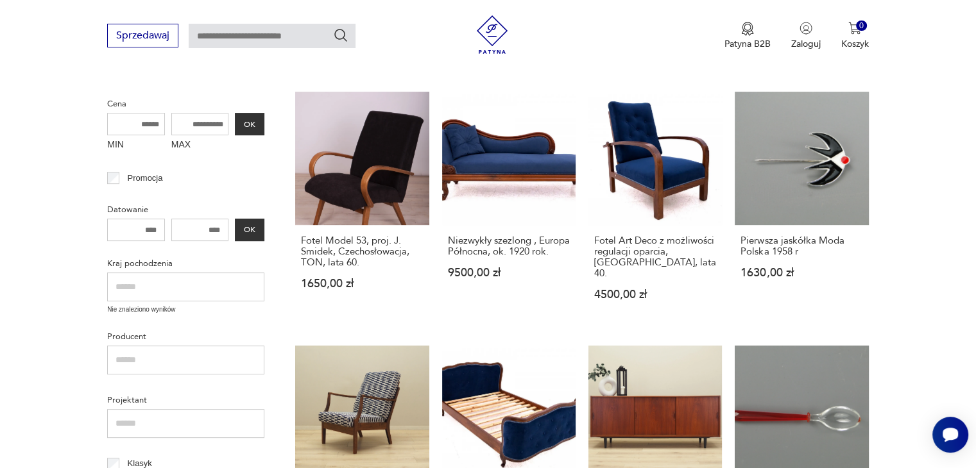 The height and width of the screenshot is (468, 976). I want to click on img: Ikonka użytkownika, so click(806, 28).